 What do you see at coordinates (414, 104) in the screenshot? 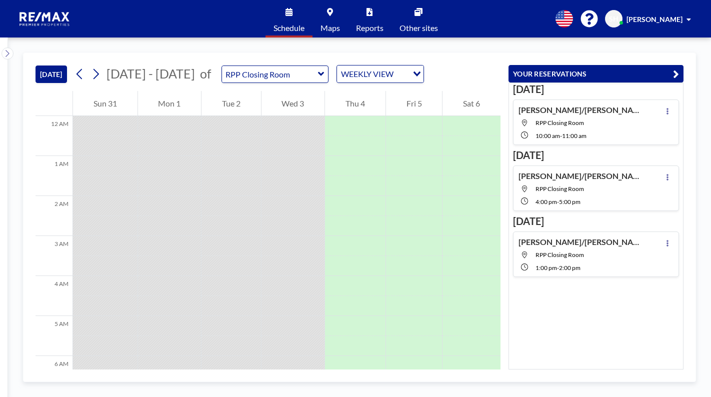
I see `div: Fri 5` at bounding box center [414, 104].